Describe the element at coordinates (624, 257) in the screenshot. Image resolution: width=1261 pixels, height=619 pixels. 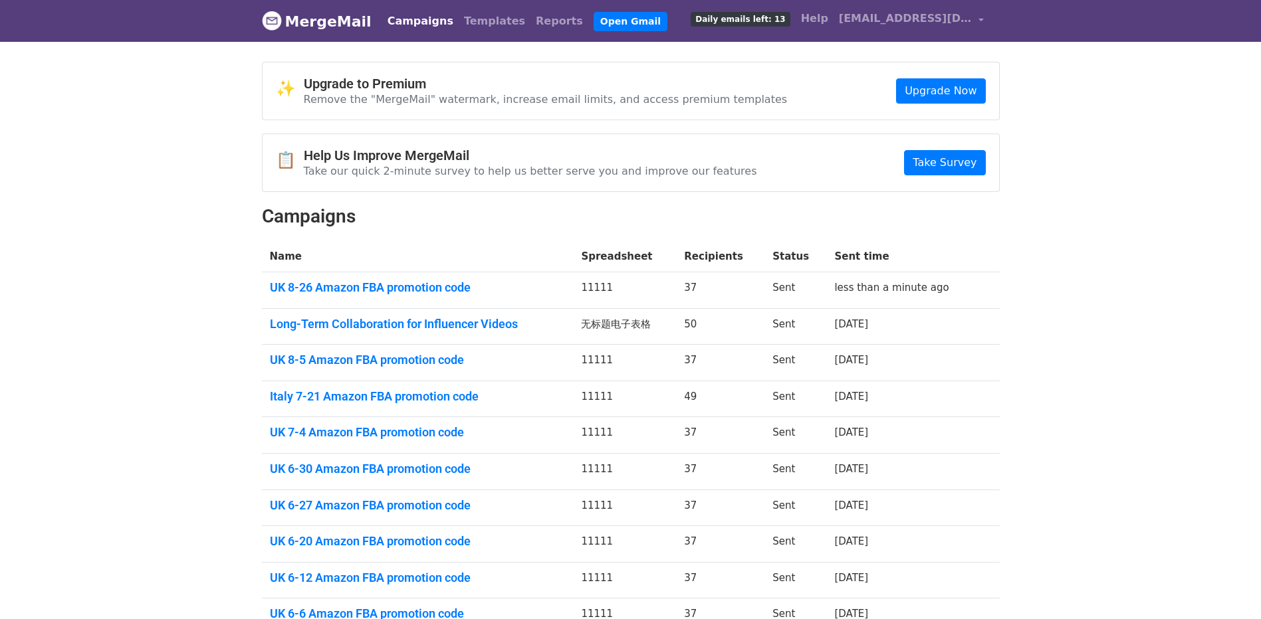
I see `th: Spreadsheet` at that location.